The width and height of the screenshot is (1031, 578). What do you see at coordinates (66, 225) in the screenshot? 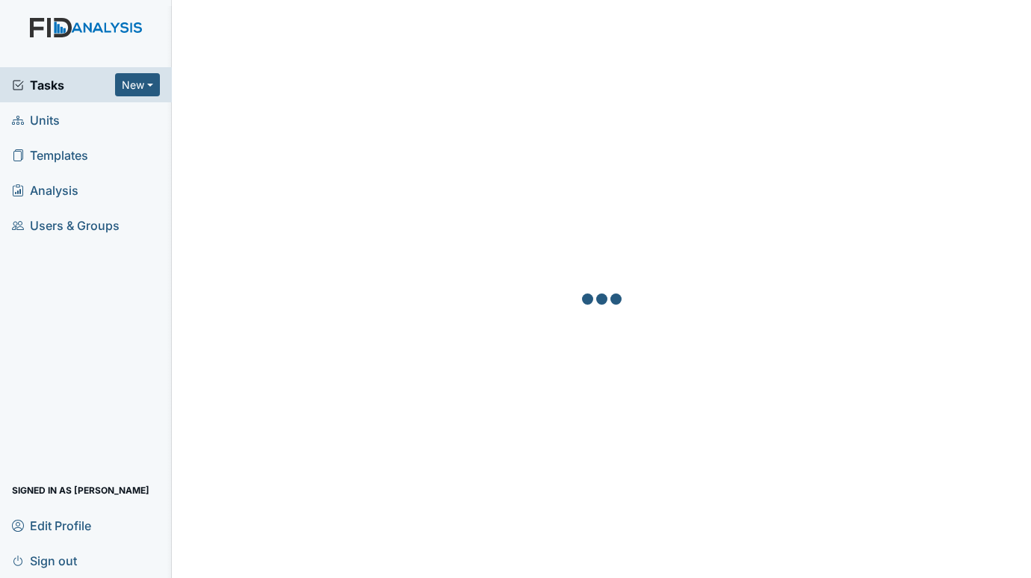
I see `span: Users & Groups` at bounding box center [66, 225].